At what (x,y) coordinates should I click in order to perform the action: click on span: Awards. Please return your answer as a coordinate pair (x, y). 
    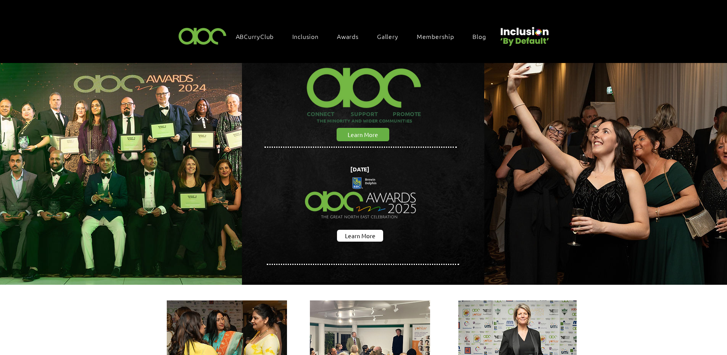
    Looking at the image, I should click on (348, 36).